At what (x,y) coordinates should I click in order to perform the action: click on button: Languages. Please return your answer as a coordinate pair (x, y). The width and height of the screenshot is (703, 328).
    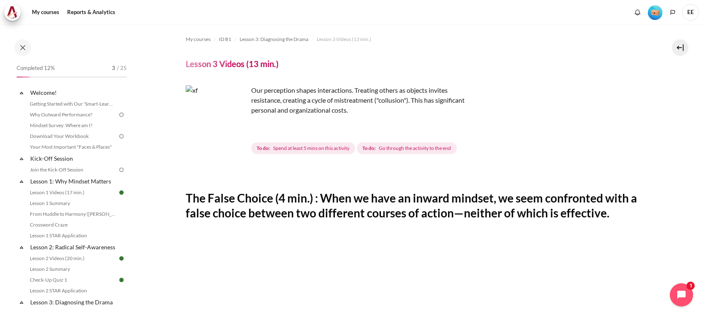
    Looking at the image, I should click on (673, 12).